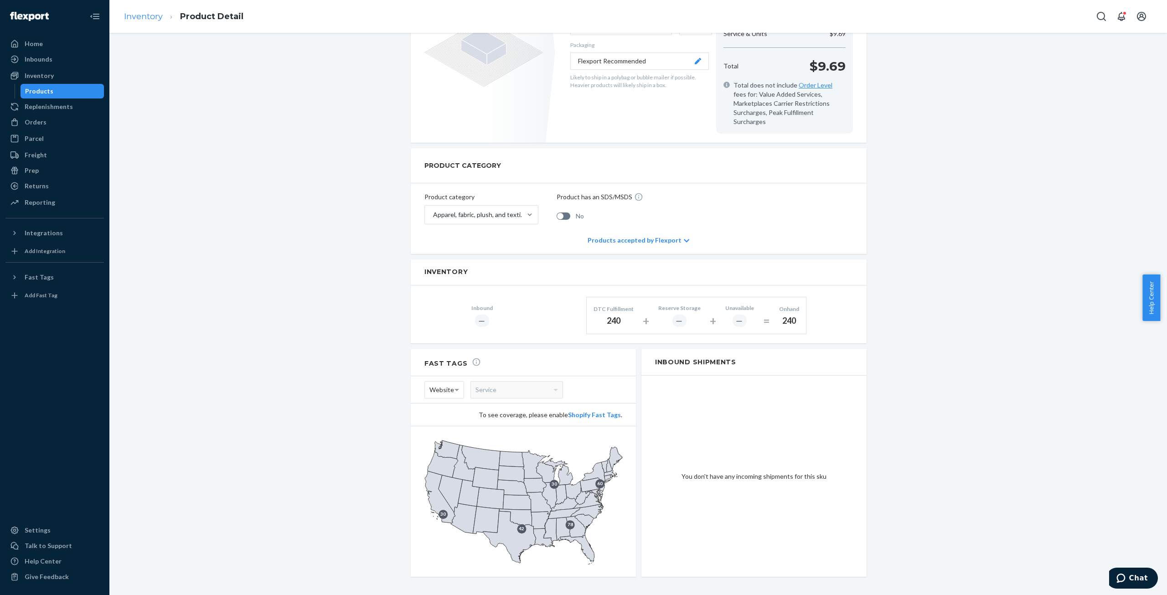  What do you see at coordinates (39, 76) in the screenshot?
I see `div: Inventory` at bounding box center [39, 76].